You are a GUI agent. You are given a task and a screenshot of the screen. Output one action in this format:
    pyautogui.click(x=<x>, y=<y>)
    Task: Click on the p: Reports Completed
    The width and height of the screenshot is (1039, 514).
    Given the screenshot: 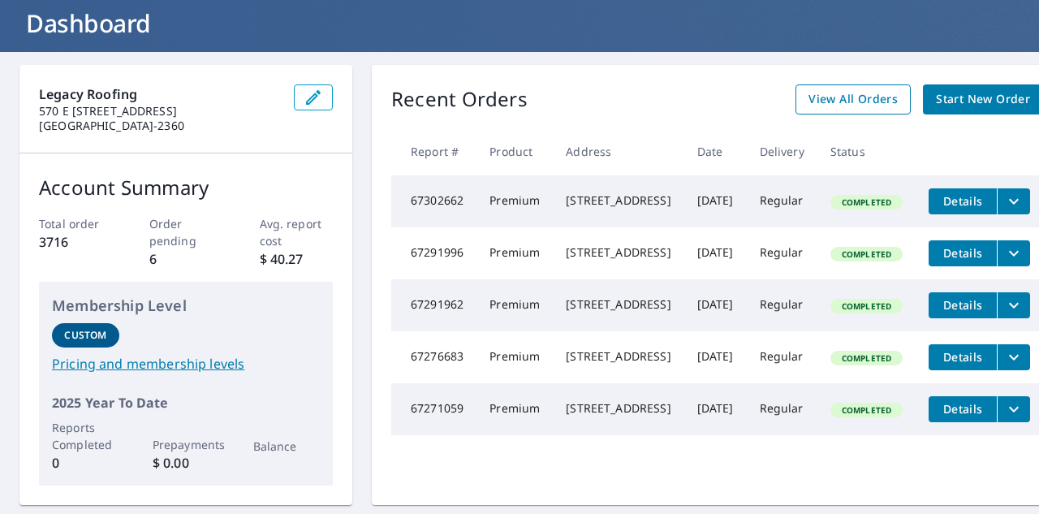 What is the action you would take?
    pyautogui.click(x=85, y=436)
    